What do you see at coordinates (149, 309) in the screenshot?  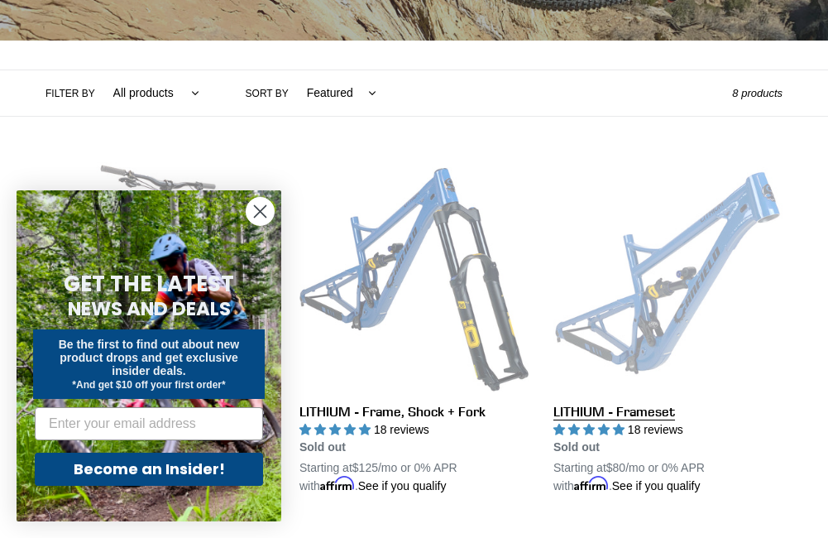 I see `span: NEWS AND DEALS` at bounding box center [149, 309].